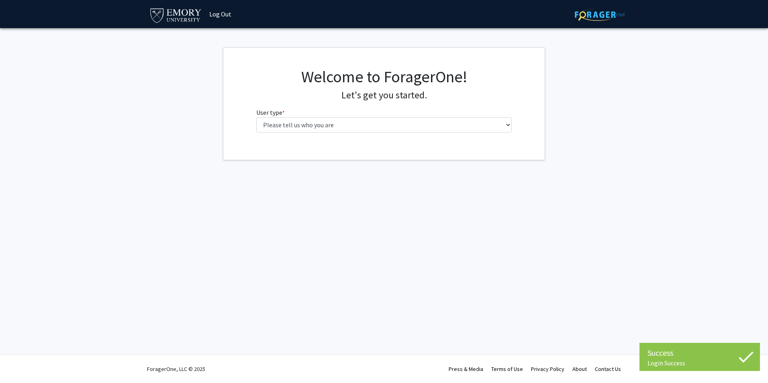 This screenshot has width=768, height=383. What do you see at coordinates (270, 112) in the screenshot?
I see `label: User type` at bounding box center [270, 112].